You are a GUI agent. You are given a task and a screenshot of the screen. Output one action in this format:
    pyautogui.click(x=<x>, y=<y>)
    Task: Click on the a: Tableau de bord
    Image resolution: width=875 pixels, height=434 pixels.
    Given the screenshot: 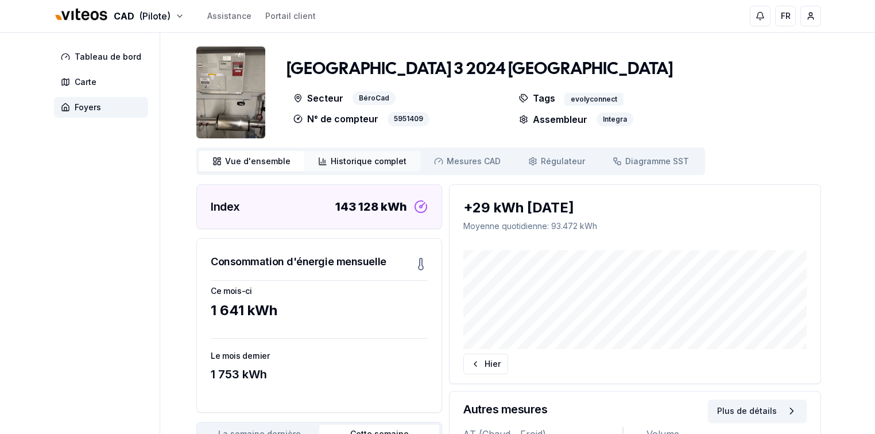 What is the action you would take?
    pyautogui.click(x=103, y=57)
    